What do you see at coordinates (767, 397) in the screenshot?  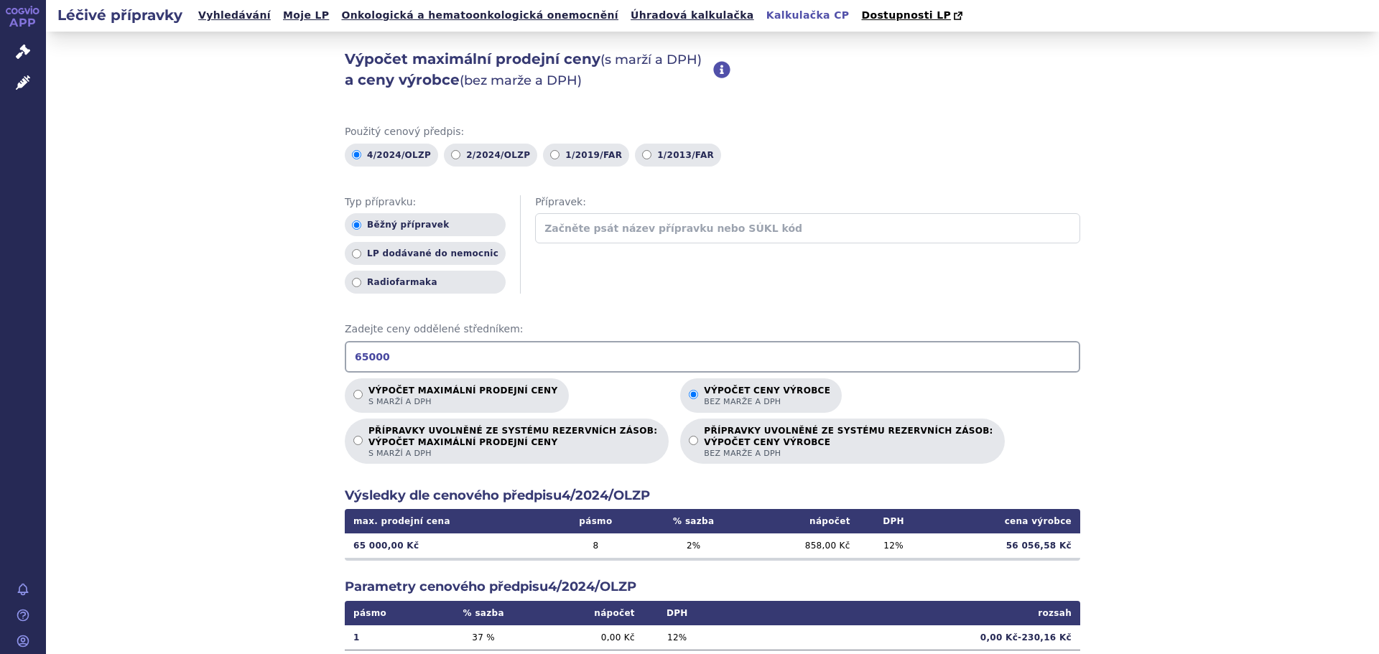 I see `p: Výpočet ceny výrobce` at bounding box center [767, 397].